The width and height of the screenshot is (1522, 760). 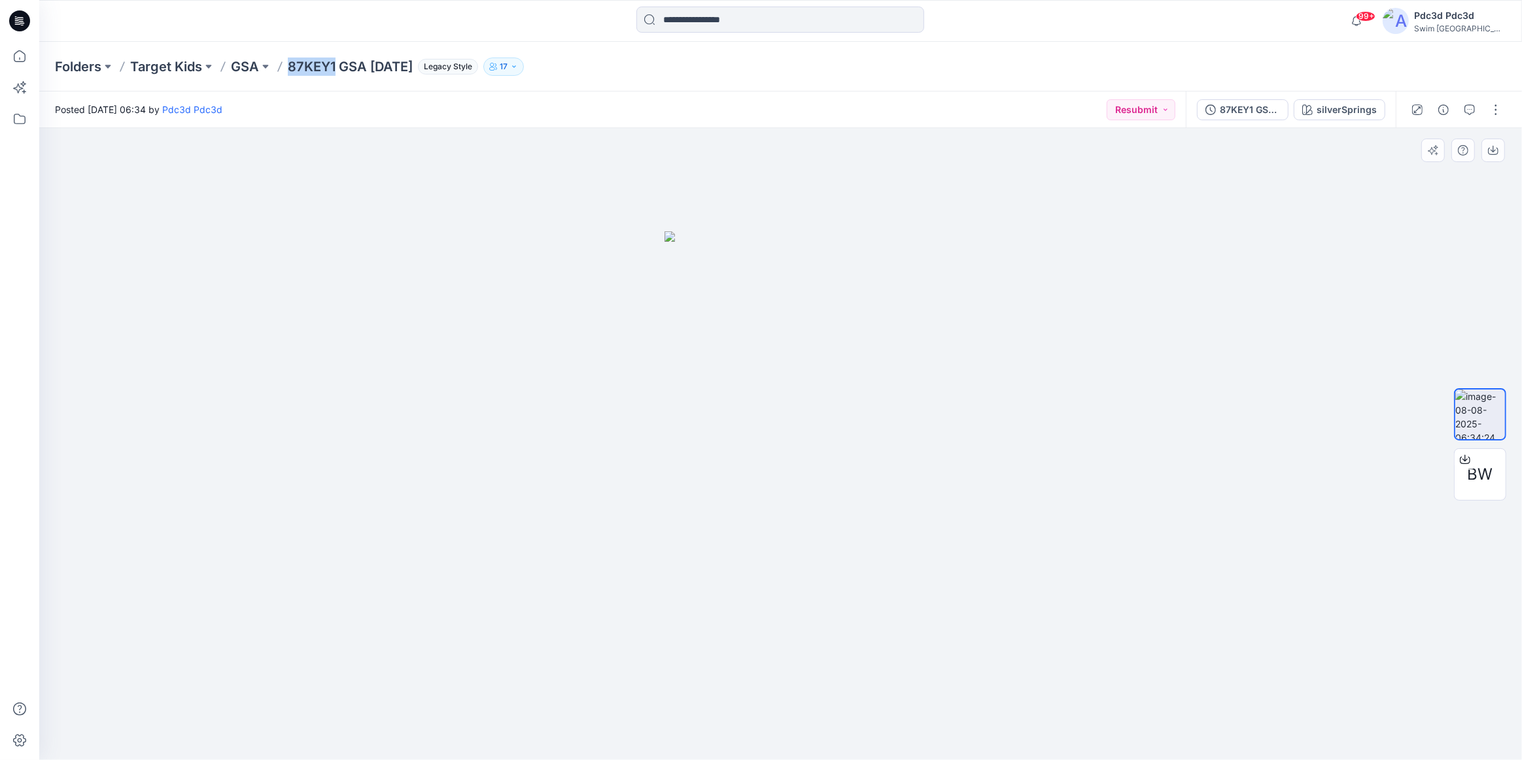 I want to click on span: Legacy Style, so click(x=448, y=67).